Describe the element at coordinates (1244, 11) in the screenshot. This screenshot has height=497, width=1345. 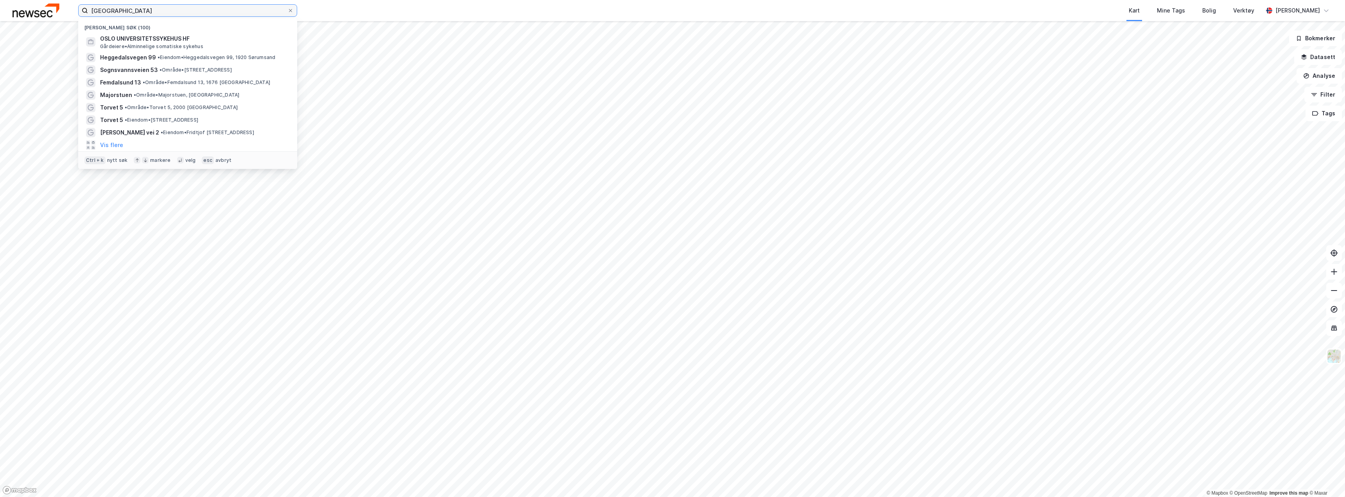
I see `div: Verktøy` at that location.